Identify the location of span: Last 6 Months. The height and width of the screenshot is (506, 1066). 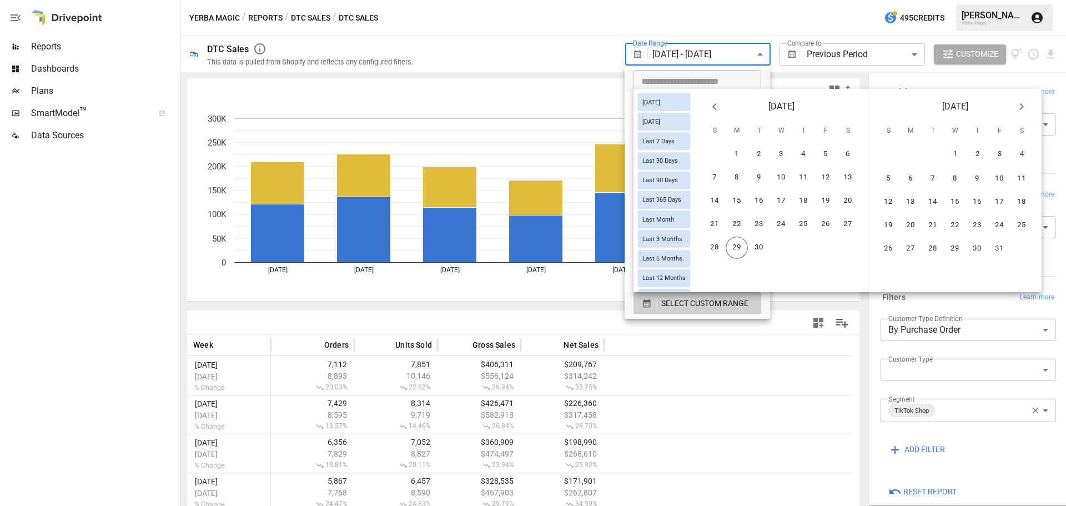
(662, 258).